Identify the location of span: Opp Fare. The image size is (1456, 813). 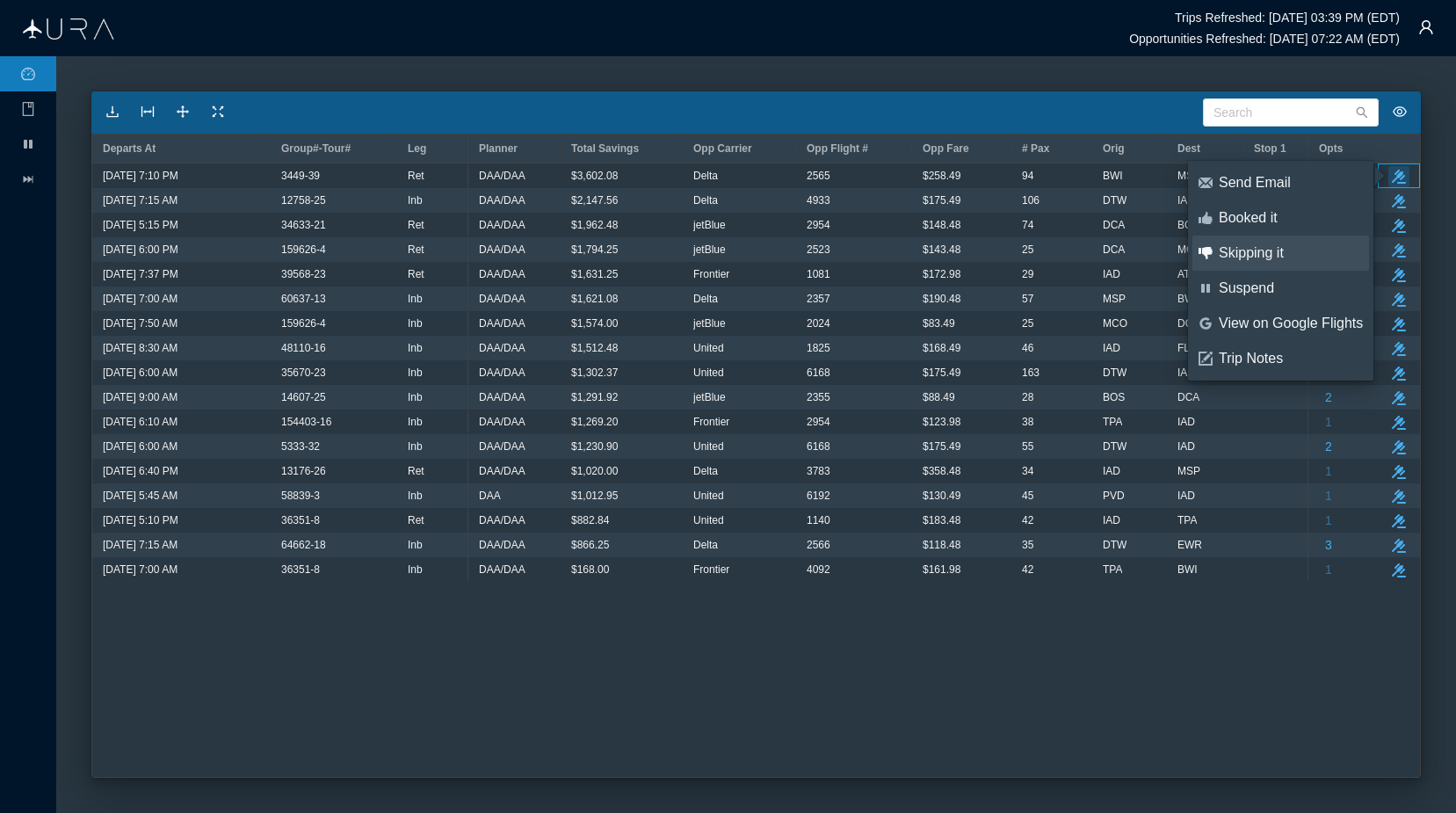
(946, 149).